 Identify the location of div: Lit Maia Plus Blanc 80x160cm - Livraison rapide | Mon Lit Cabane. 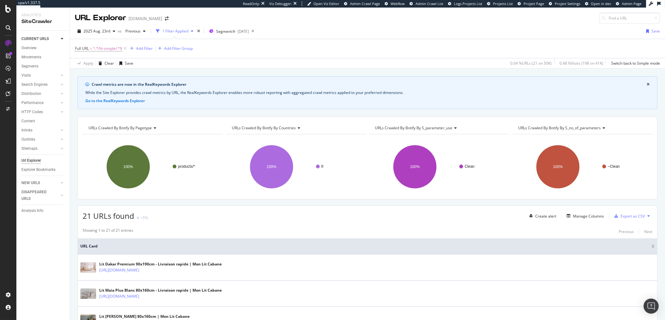
(160, 290).